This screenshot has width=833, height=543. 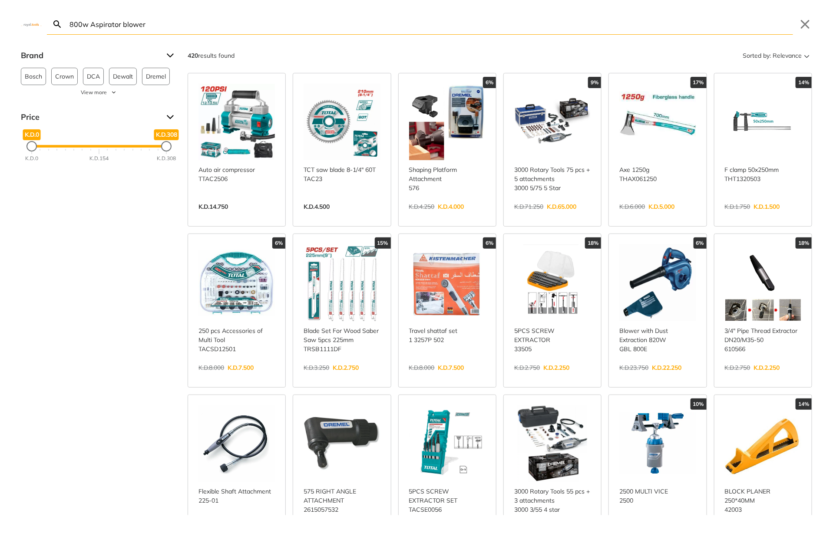 I want to click on div: 10%, so click(x=698, y=404).